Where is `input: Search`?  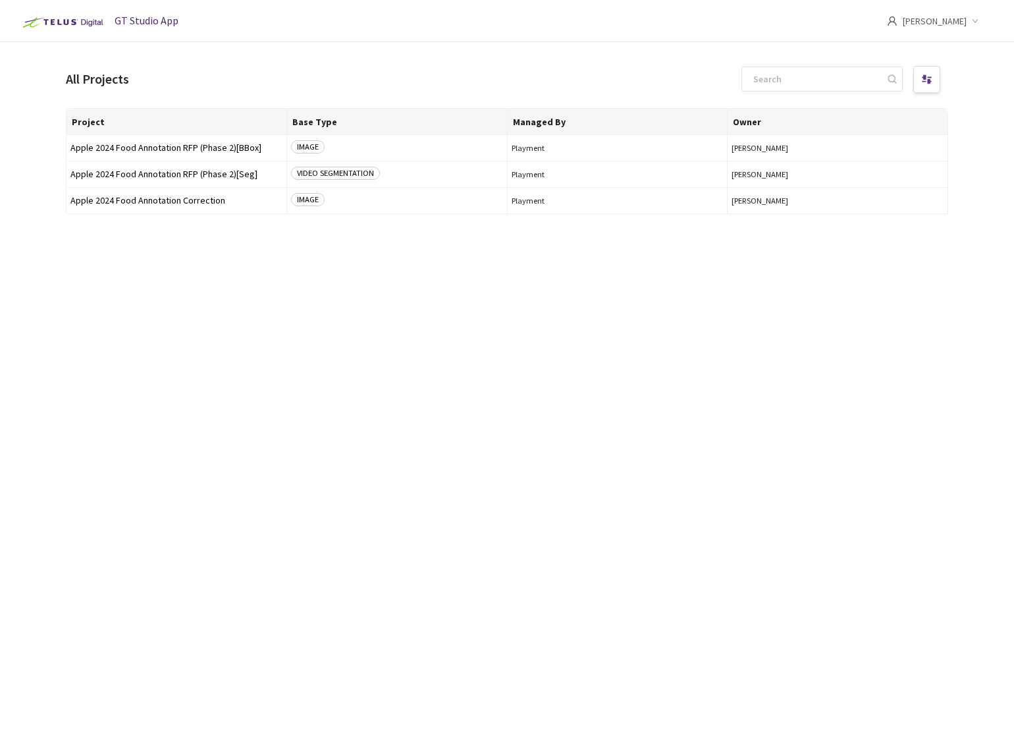 input: Search is located at coordinates (815, 79).